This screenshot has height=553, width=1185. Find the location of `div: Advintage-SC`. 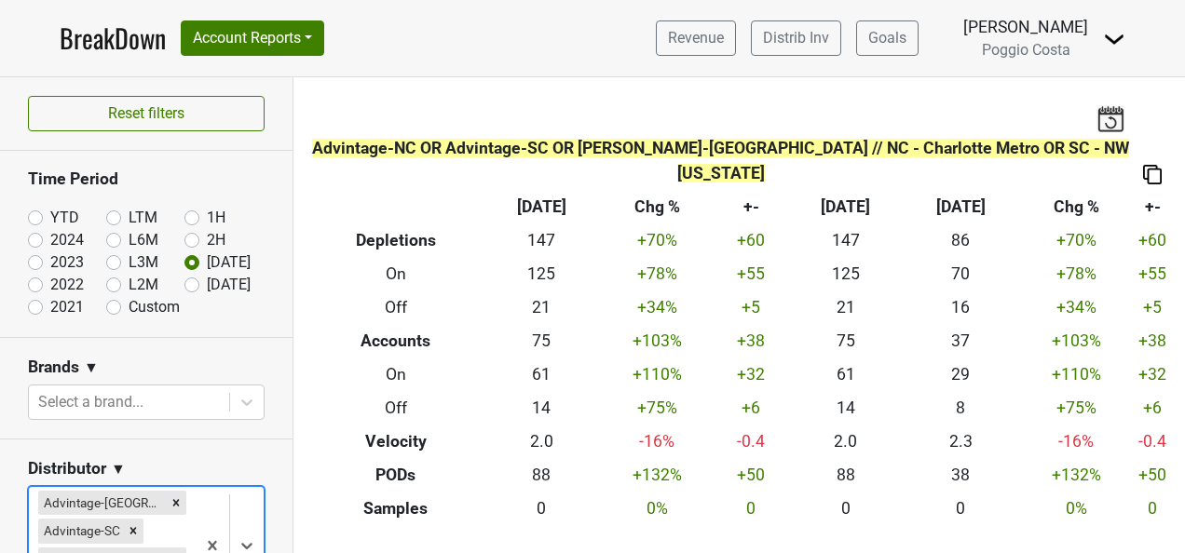

div: Advintage-SC is located at coordinates (80, 531).